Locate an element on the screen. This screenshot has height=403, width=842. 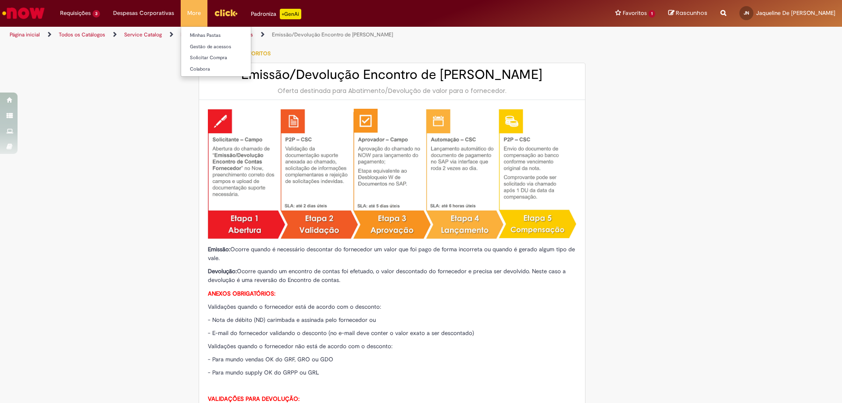
a: Rascunhos is located at coordinates (688, 13).